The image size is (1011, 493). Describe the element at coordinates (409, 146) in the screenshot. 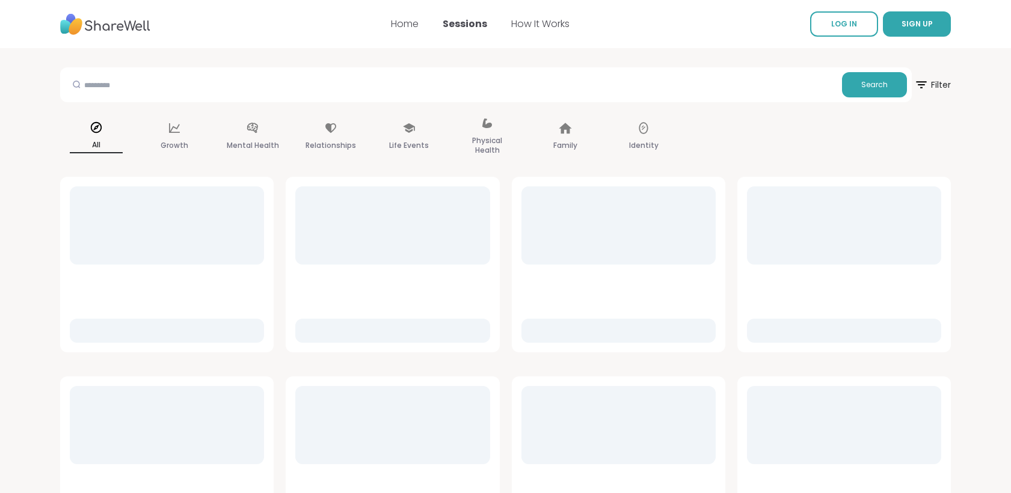

I see `p: Life Events` at that location.